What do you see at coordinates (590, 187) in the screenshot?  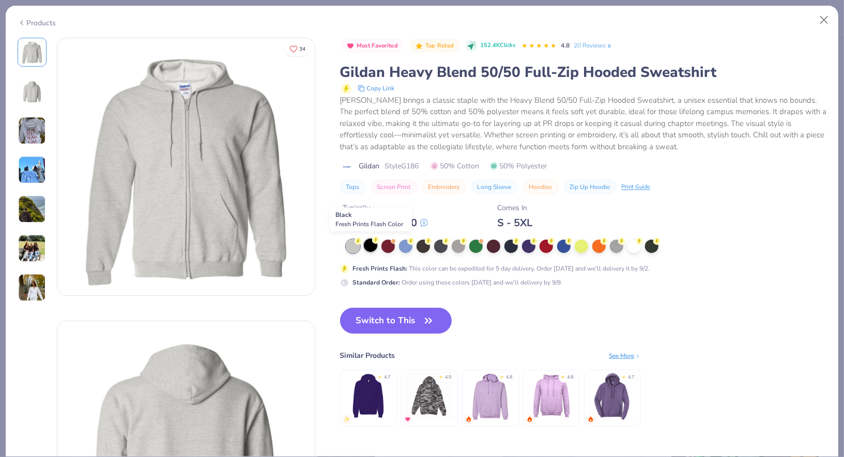 I see `button: Zip Up Hoodie` at bounding box center [590, 187].